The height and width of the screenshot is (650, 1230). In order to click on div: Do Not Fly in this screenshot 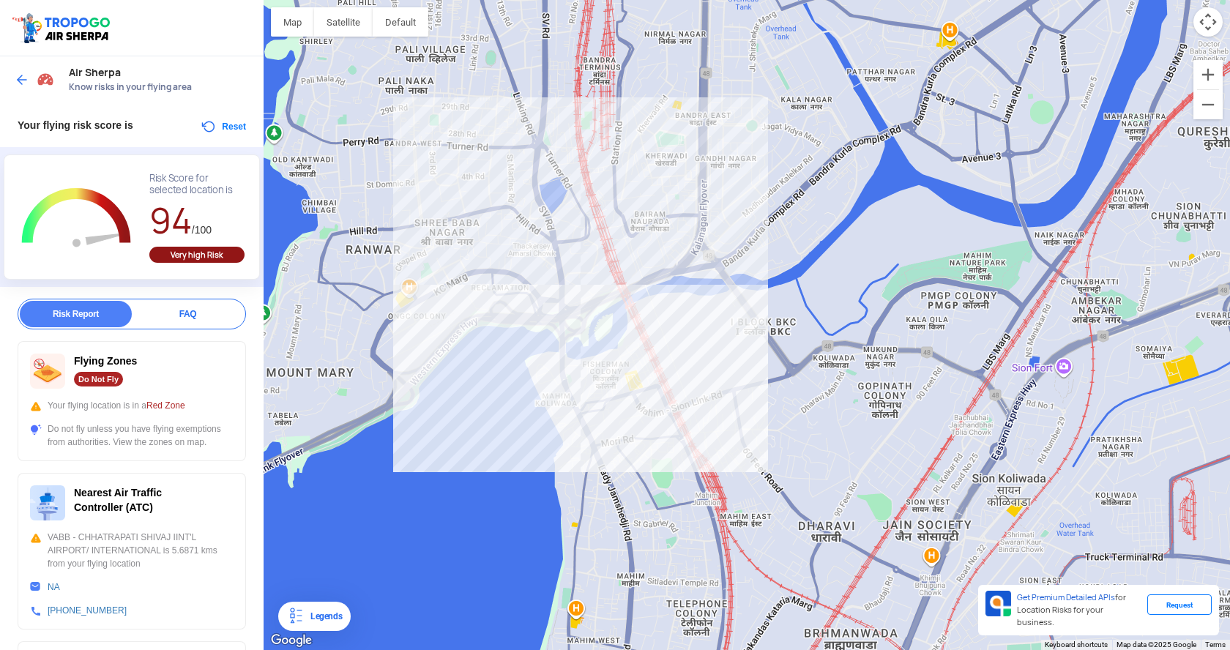, I will do `click(98, 379)`.